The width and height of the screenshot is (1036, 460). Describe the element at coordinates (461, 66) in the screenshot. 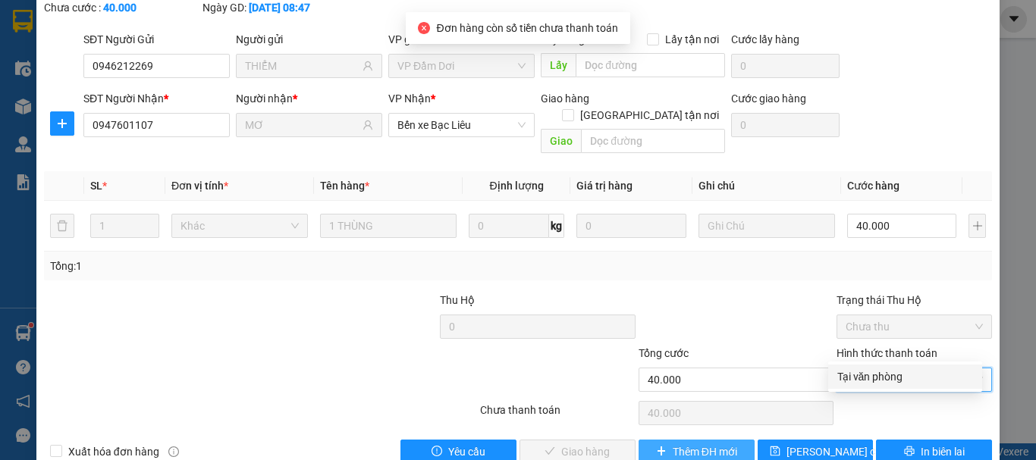

I see `span: VP Đầm Dơi` at that location.